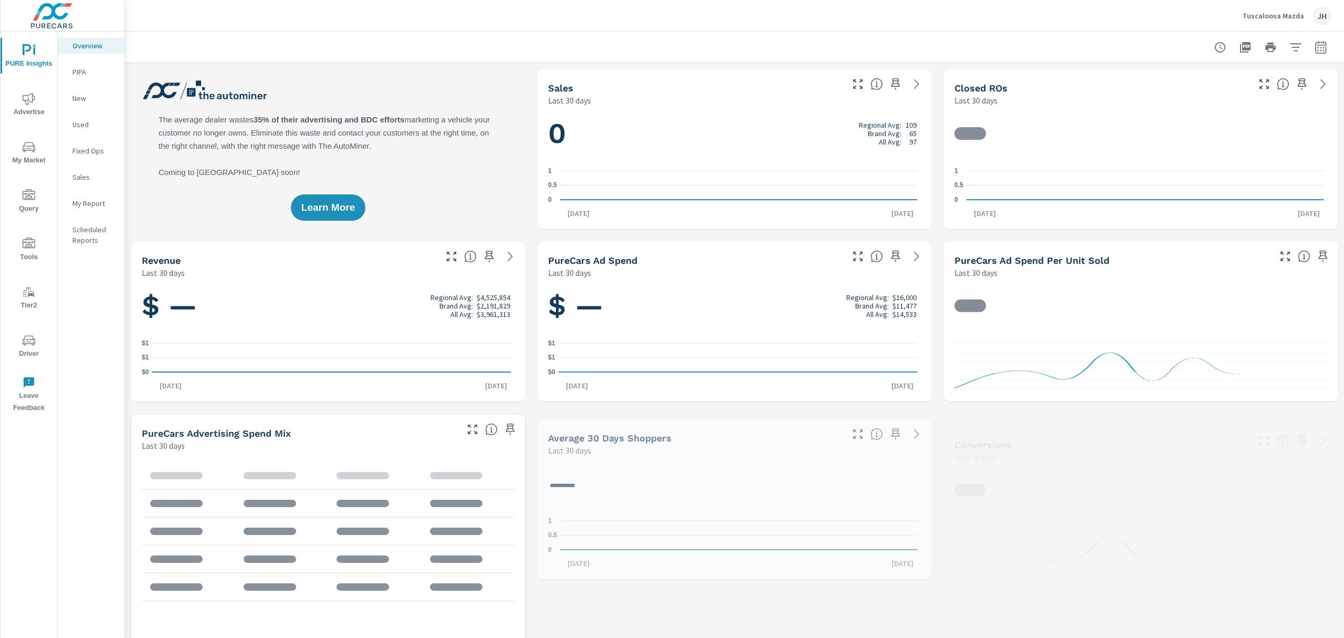 This screenshot has width=1344, height=638. Describe the element at coordinates (1296, 47) in the screenshot. I see `button: Apply Filters` at that location.